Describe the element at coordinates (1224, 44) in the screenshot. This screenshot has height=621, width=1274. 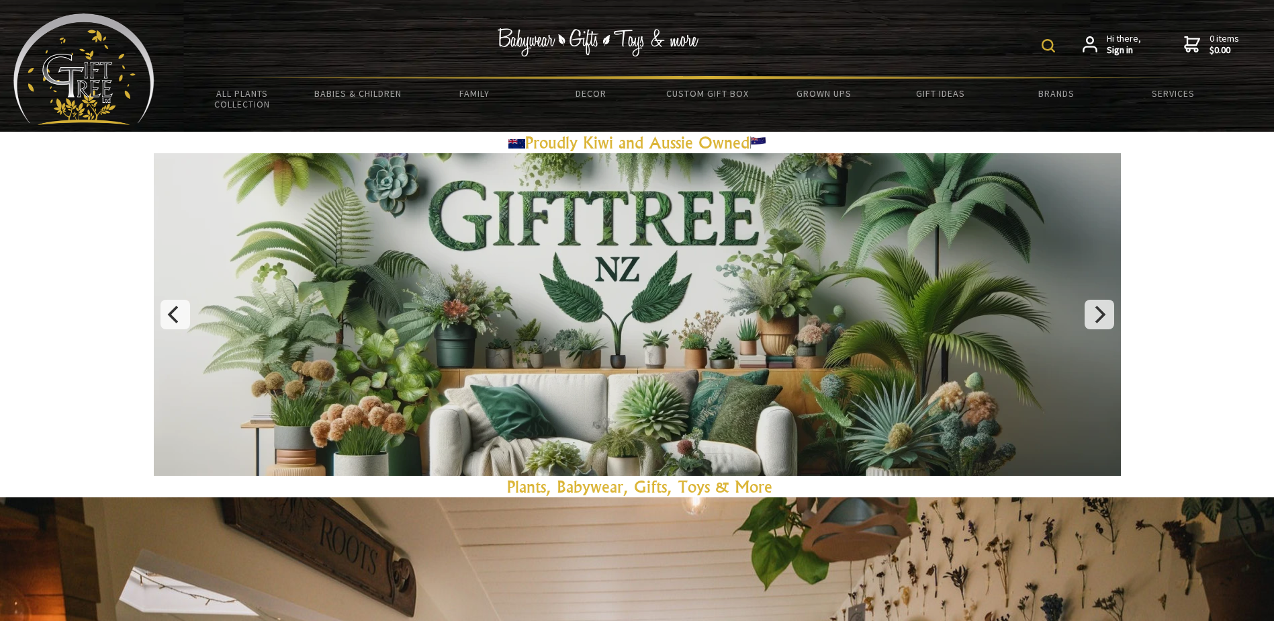
I see `span: 0 items` at that location.